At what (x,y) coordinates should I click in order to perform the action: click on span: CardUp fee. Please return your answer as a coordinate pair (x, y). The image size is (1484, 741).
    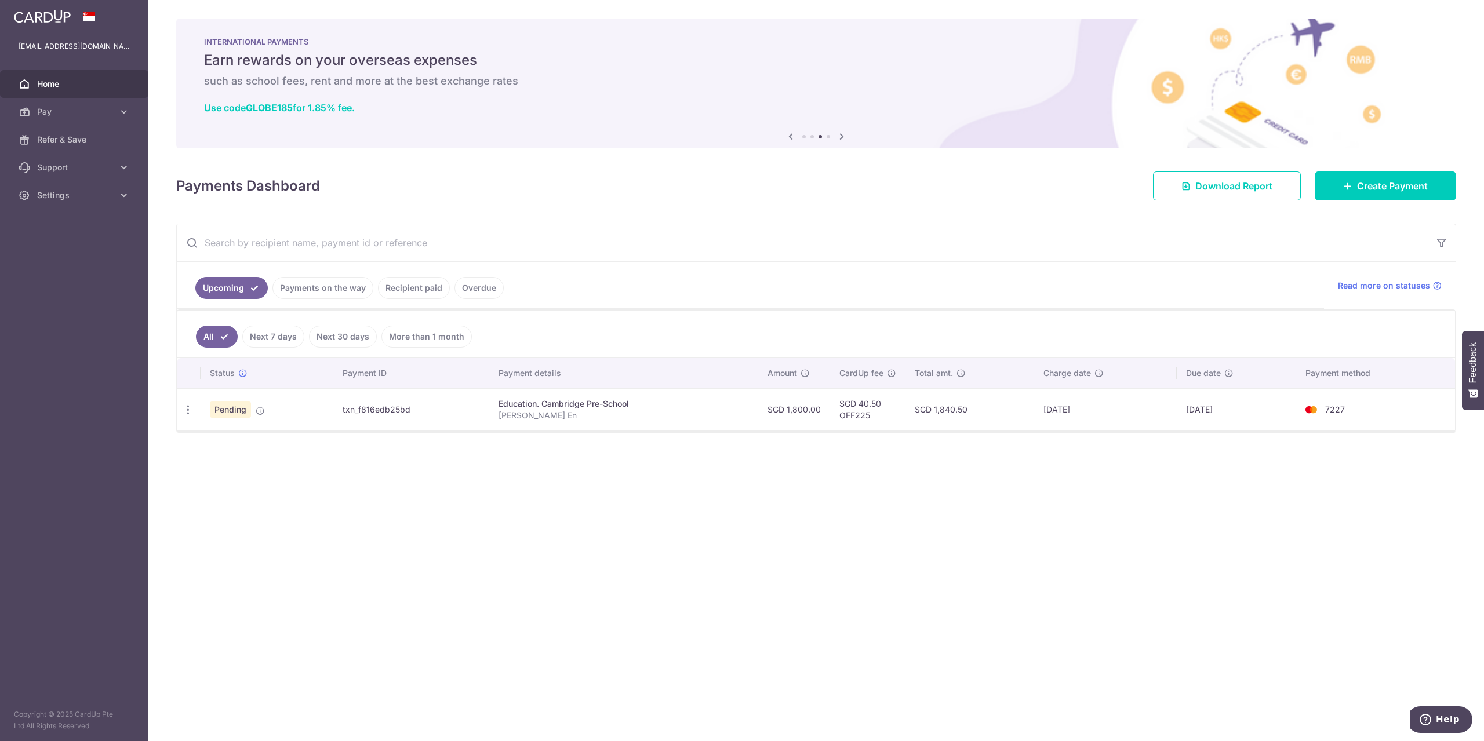
    Looking at the image, I should click on (861, 373).